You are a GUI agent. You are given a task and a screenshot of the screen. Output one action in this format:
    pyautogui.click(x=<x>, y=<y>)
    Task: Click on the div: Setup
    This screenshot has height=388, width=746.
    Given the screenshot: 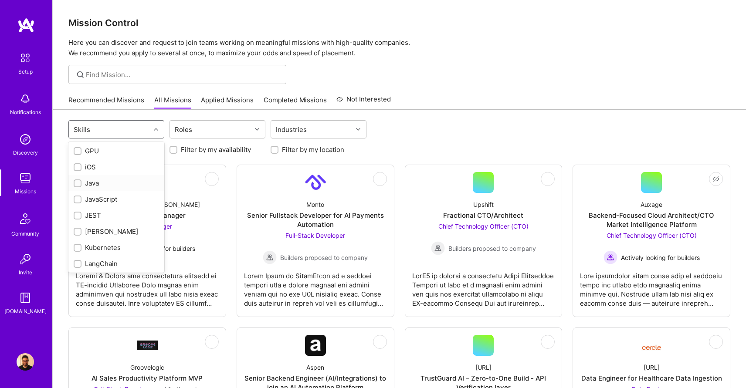 What is the action you would take?
    pyautogui.click(x=25, y=71)
    